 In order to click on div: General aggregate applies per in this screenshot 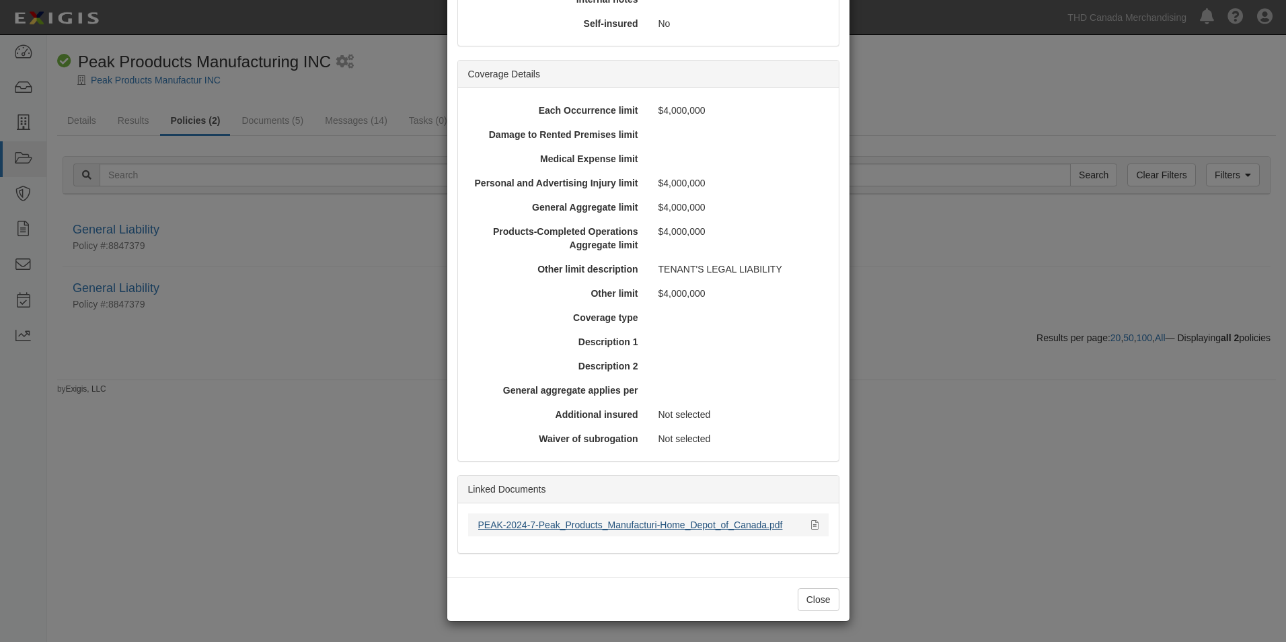, I will do `click(556, 390)`.